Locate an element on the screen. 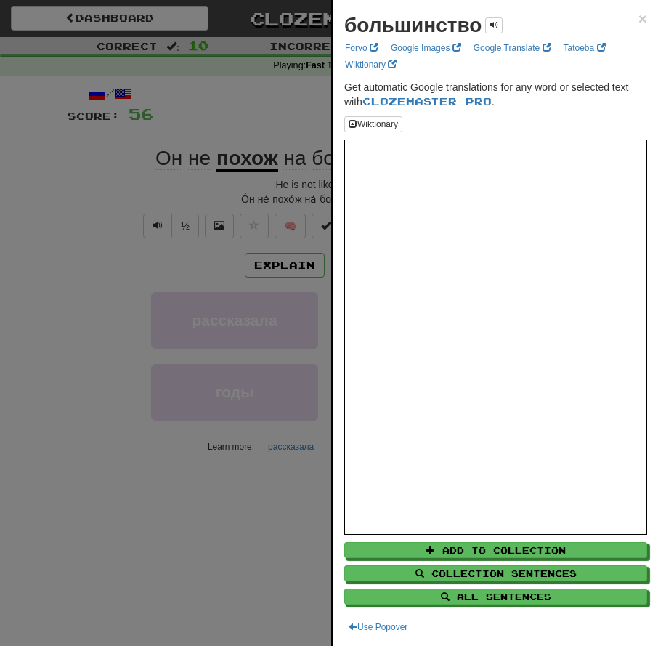 This screenshot has width=658, height=646. a: Tatoeba is located at coordinates (585, 48).